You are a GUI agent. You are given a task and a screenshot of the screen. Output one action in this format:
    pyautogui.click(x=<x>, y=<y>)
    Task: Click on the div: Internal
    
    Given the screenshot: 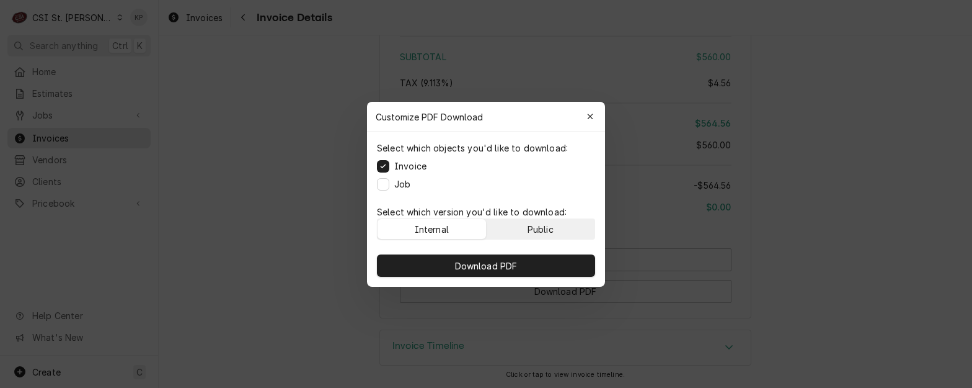 What is the action you would take?
    pyautogui.click(x=432, y=228)
    